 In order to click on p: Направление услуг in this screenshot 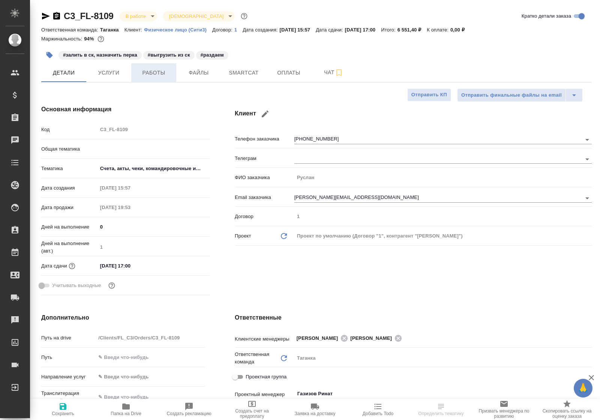, I will do `click(68, 377)`.